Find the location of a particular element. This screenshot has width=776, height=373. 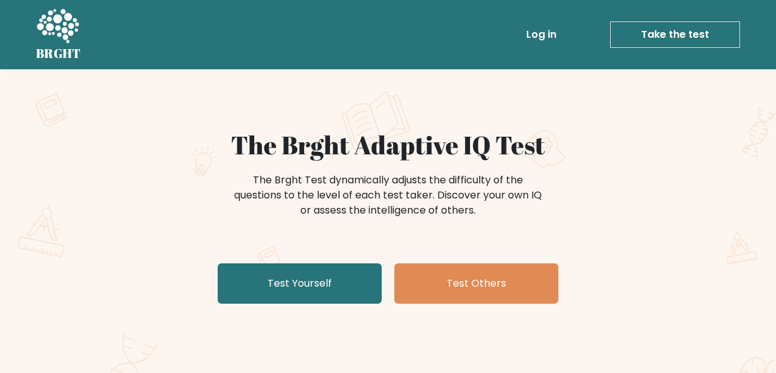

a: Test Yourself is located at coordinates (300, 284).